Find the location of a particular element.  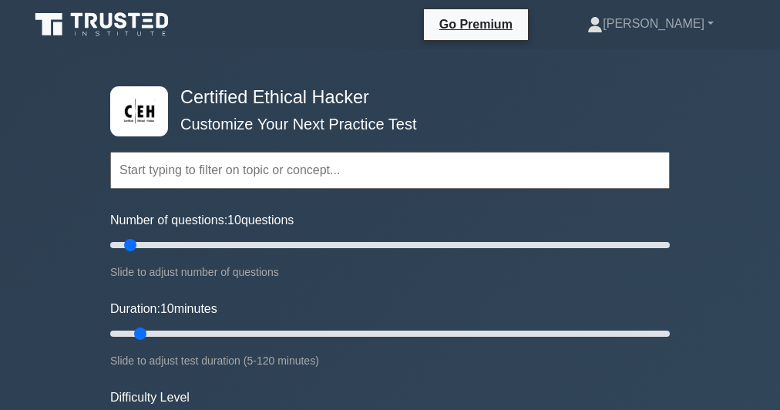

a: Go Premium is located at coordinates (476, 24).